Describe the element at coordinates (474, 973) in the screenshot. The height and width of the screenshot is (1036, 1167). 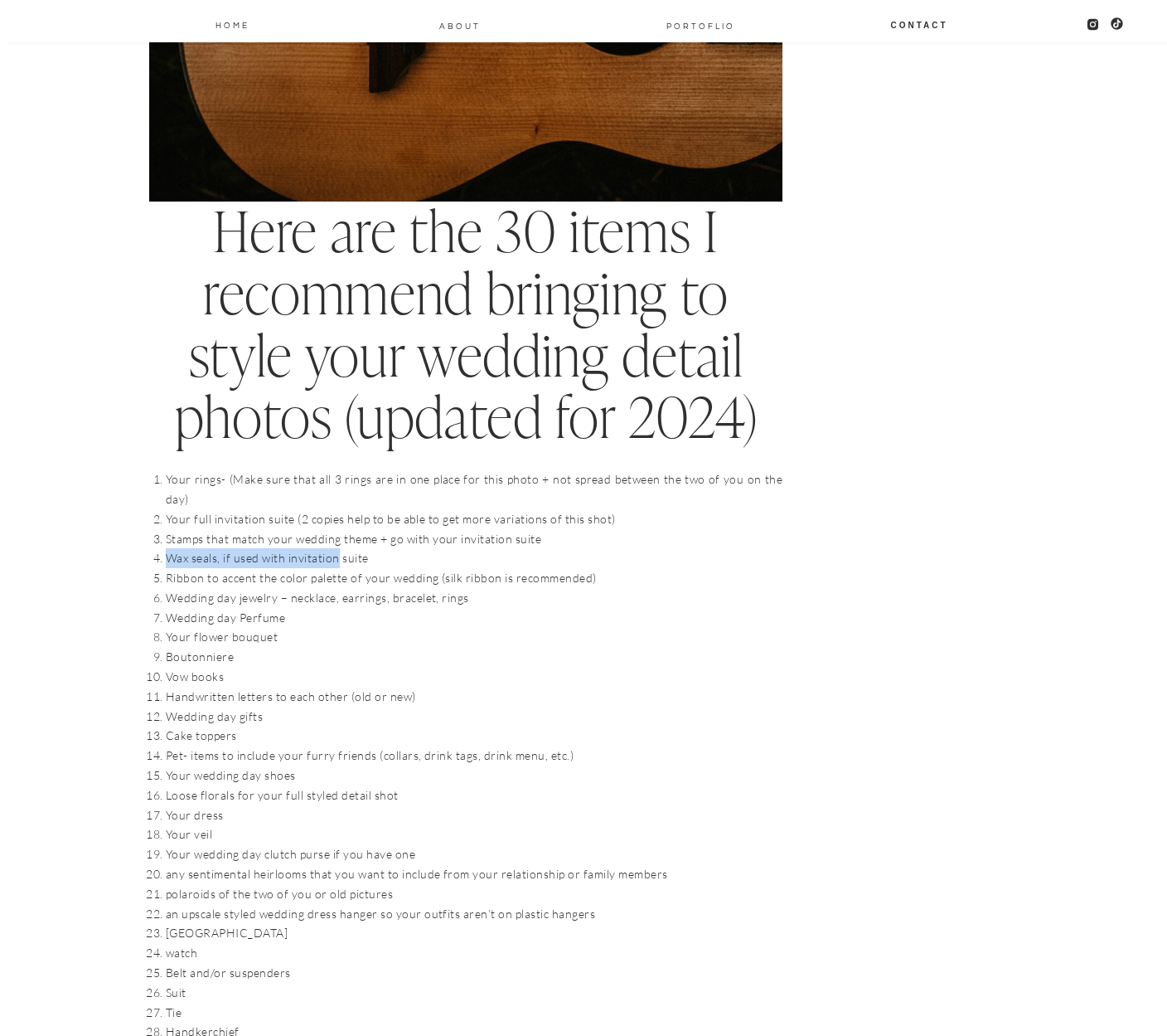
I see `li: Belt and/or suspenders` at that location.